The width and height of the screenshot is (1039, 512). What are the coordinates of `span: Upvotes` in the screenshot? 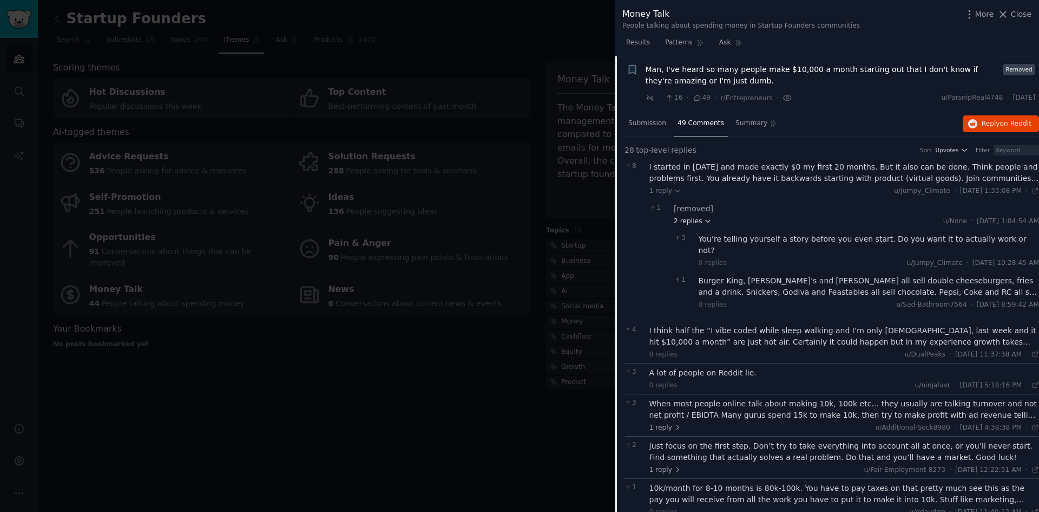 It's located at (947, 150).